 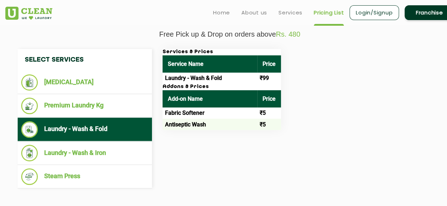 What do you see at coordinates (29, 13) in the screenshot?
I see `img: UClean Laundry and Dry Cleaning` at bounding box center [29, 13].